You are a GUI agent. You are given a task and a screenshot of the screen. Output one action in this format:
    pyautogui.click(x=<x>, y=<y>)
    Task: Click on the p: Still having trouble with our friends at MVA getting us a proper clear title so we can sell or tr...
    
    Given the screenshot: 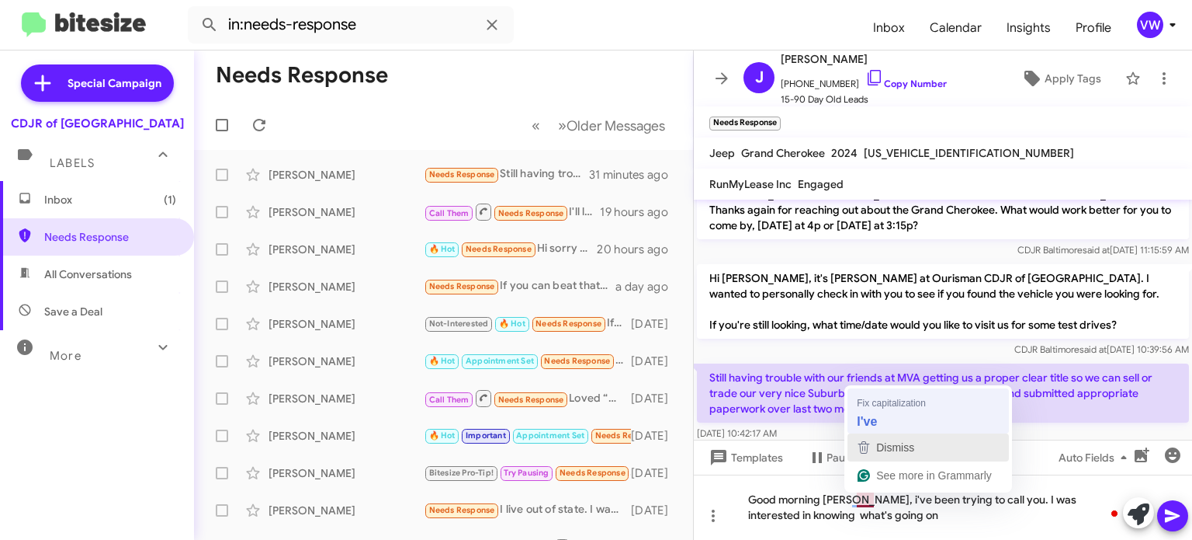 What is the action you would take?
    pyautogui.click(x=943, y=393)
    